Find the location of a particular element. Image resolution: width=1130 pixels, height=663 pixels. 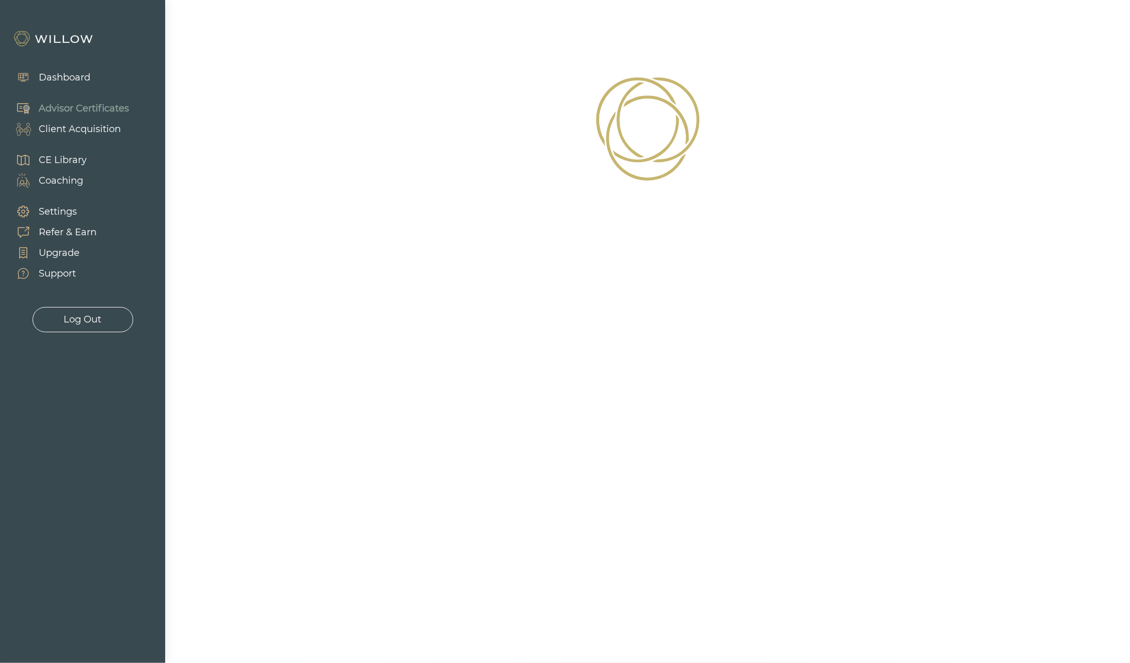

div: Upgrade is located at coordinates (59, 253).